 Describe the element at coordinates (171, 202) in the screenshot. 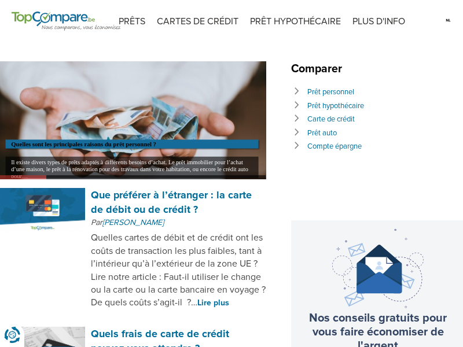

I see `a: Que préférer à l’étranger : la carte de débit ou de crédit ?` at that location.